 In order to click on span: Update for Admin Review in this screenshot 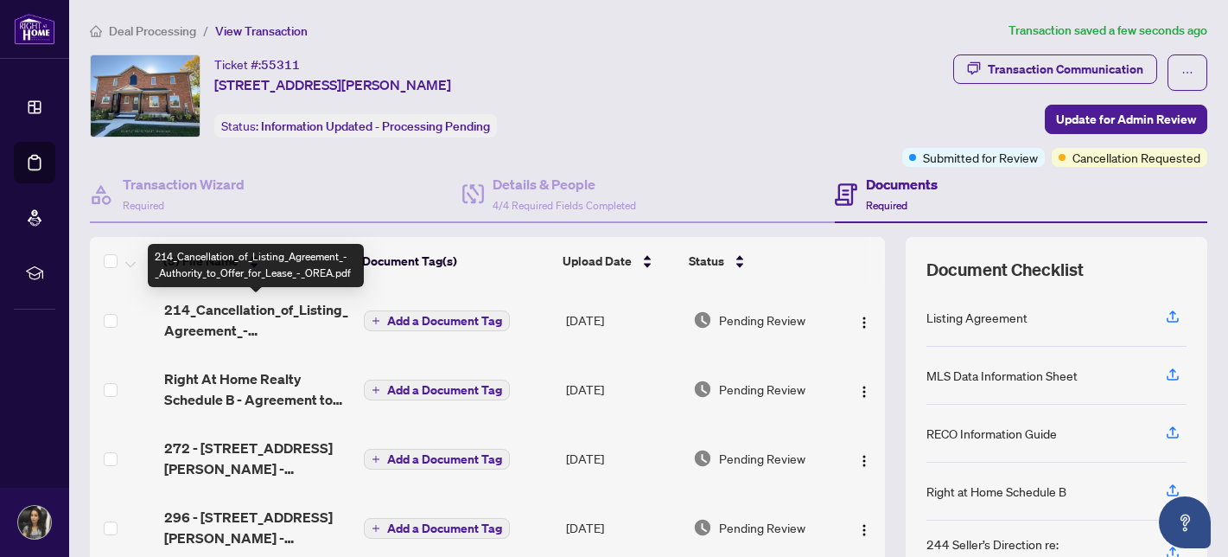, I will do `click(1126, 119)`.